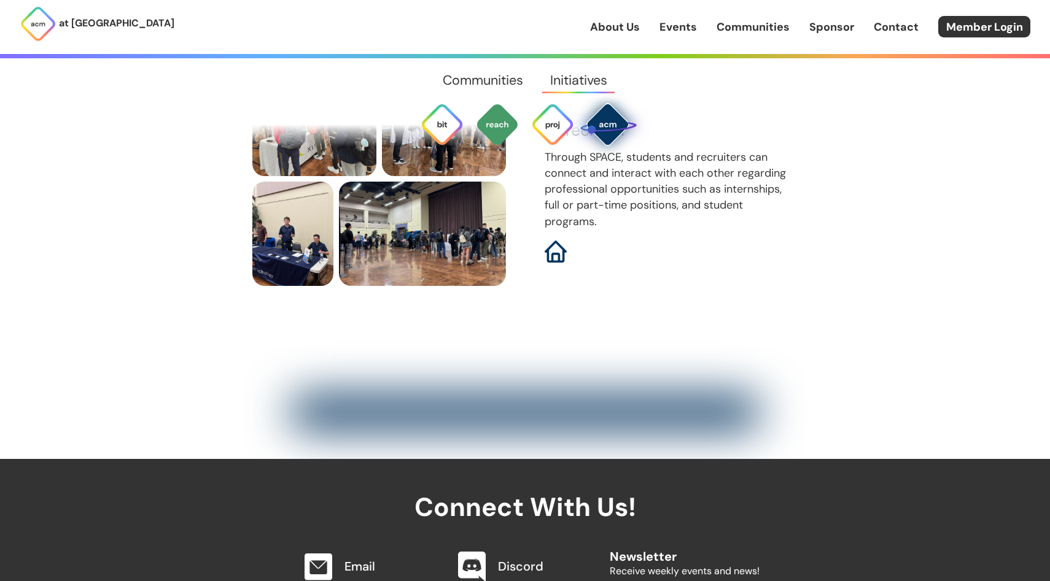  What do you see at coordinates (578, 80) in the screenshot?
I see `a: Initiatives` at bounding box center [578, 80].